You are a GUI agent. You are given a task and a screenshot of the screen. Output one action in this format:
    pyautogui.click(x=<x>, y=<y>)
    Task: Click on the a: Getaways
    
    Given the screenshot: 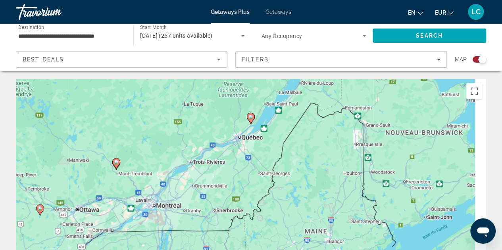 What is the action you would take?
    pyautogui.click(x=278, y=12)
    